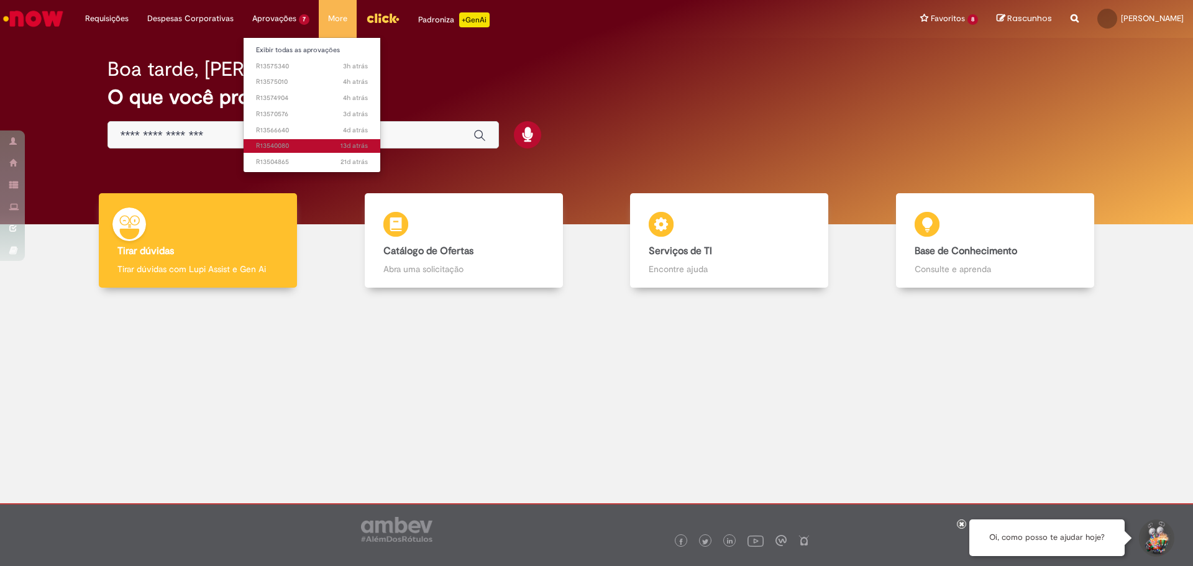 This screenshot has height=566, width=1193. Describe the element at coordinates (596, 97) in the screenshot. I see `h2: O que você procura hoje?` at that location.